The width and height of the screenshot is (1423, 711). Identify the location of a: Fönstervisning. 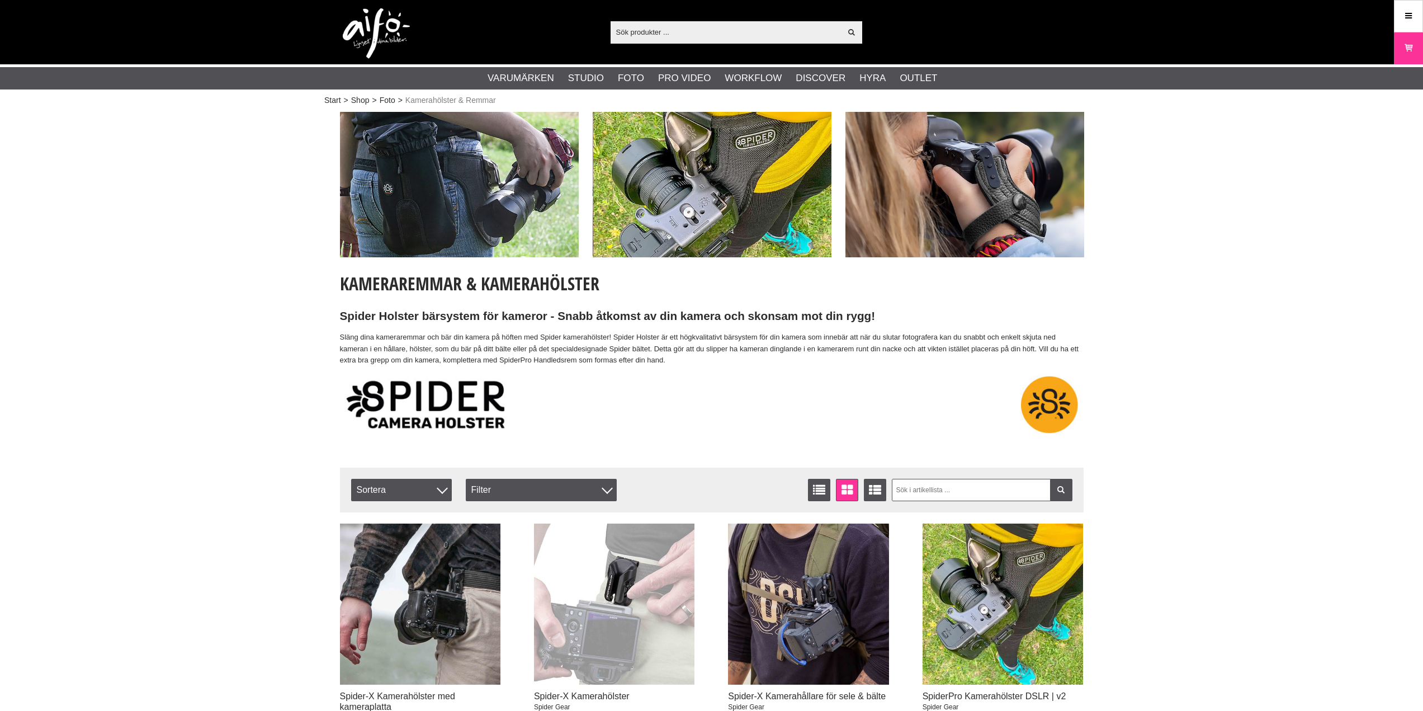
(847, 490).